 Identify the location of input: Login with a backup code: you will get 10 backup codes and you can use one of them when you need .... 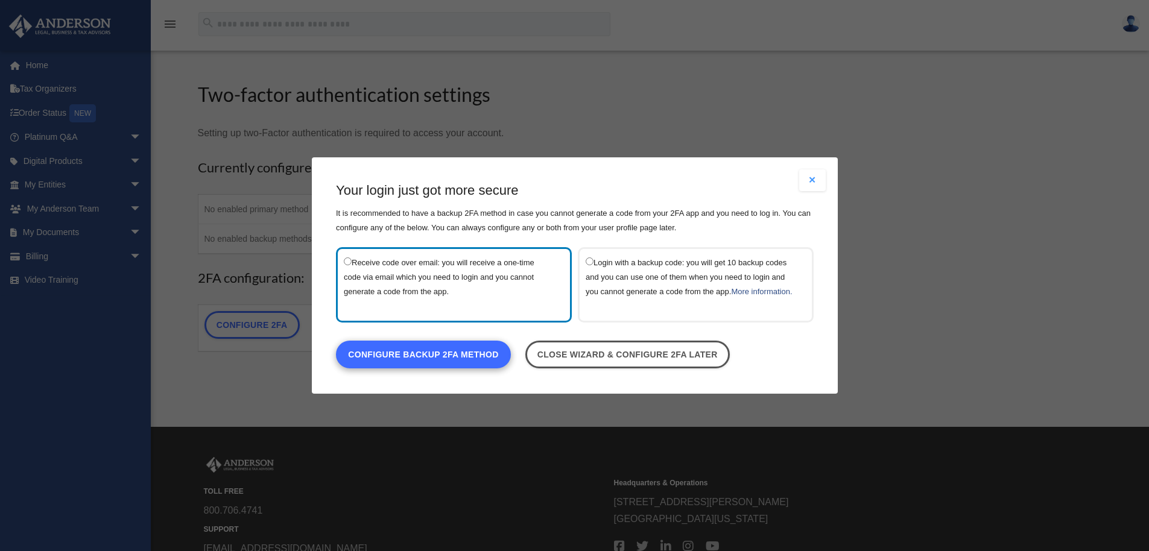
(589, 261).